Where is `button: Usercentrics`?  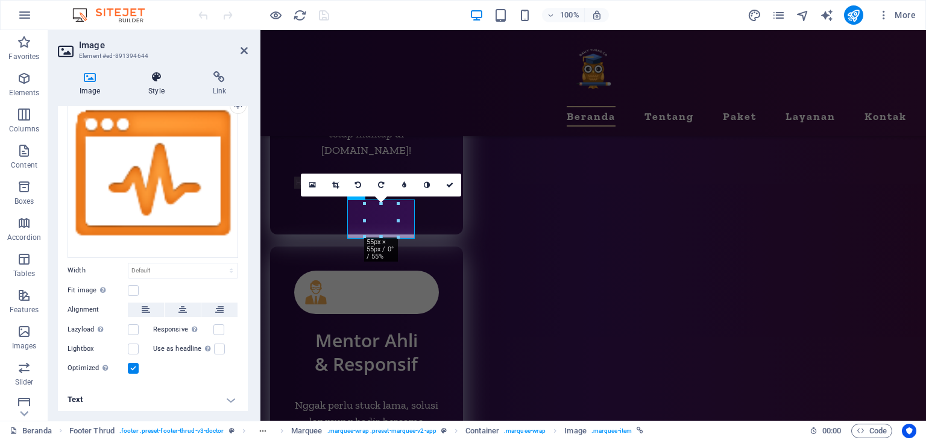 button: Usercentrics is located at coordinates (910, 431).